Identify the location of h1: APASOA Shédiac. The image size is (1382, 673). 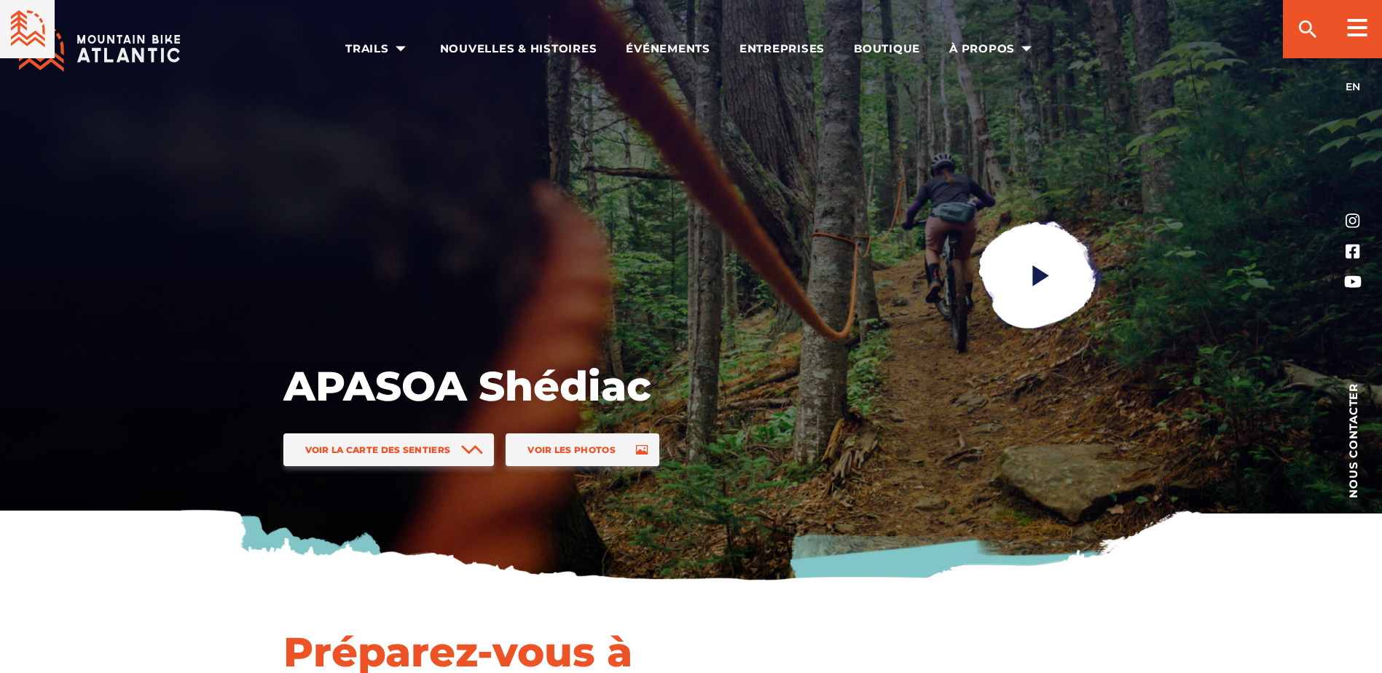
(517, 386).